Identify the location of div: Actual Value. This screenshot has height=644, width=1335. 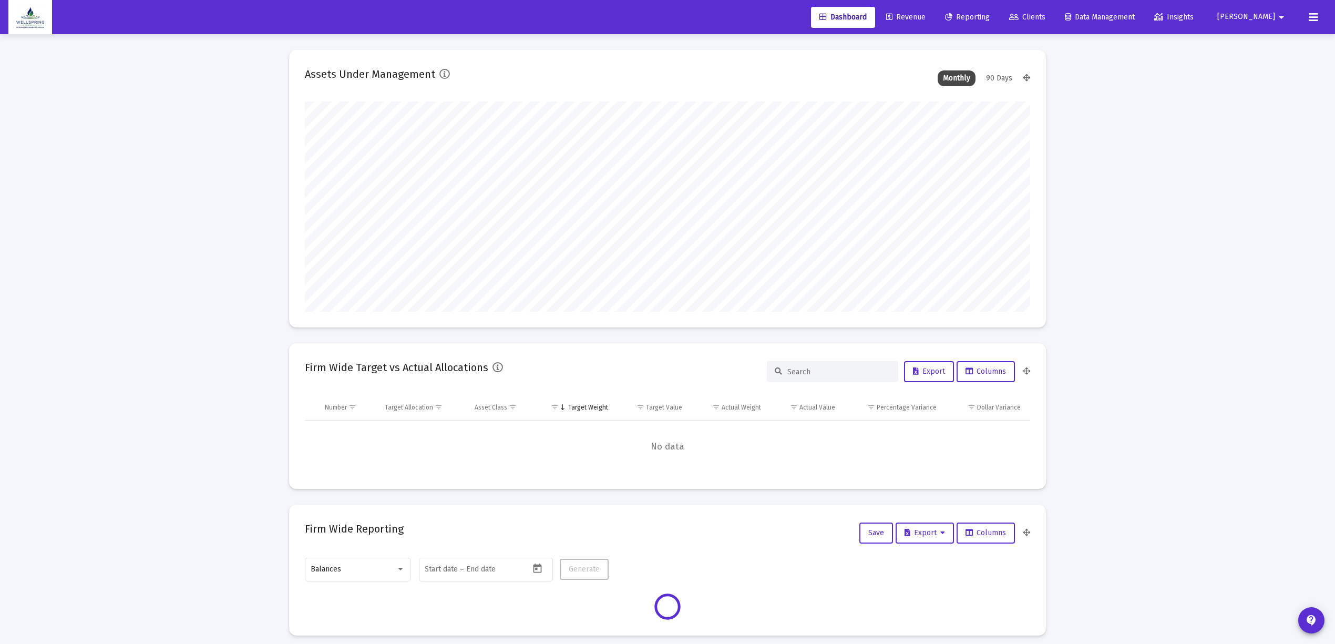
(817, 407).